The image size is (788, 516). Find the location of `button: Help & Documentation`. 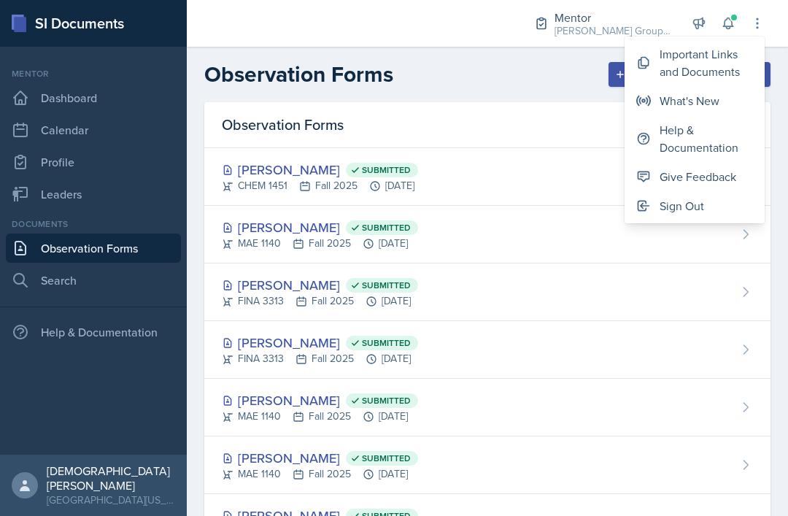

button: Help & Documentation is located at coordinates (695, 139).